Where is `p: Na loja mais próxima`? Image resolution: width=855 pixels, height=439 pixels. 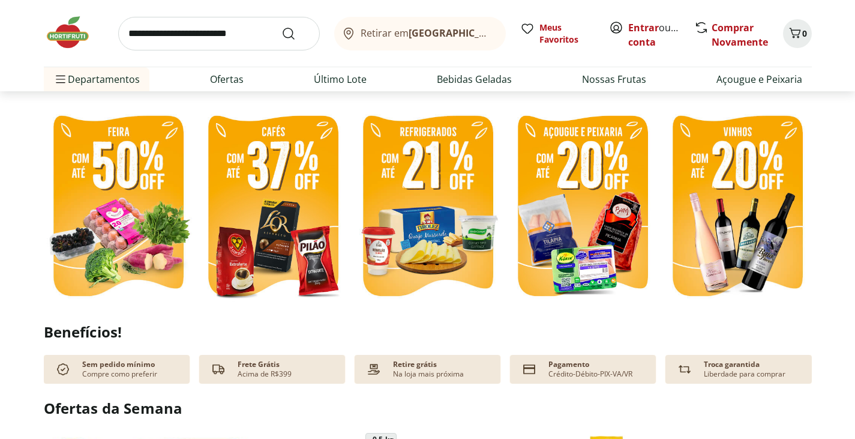
p: Na loja mais próxima is located at coordinates (428, 374).